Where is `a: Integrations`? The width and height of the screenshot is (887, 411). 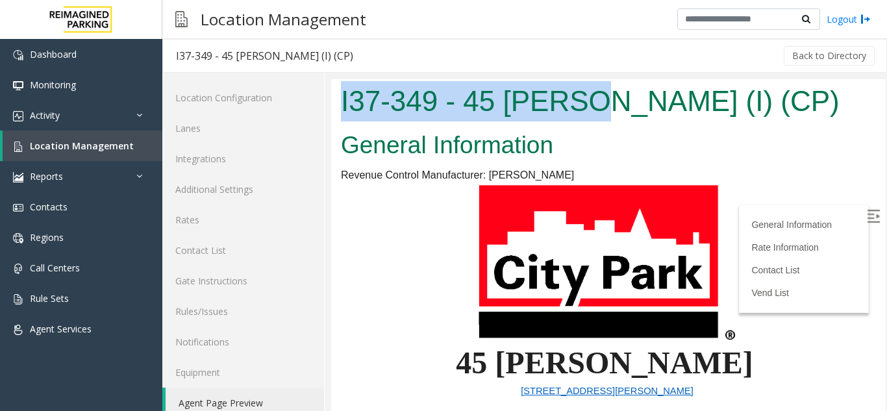
a: Integrations is located at coordinates (243, 158).